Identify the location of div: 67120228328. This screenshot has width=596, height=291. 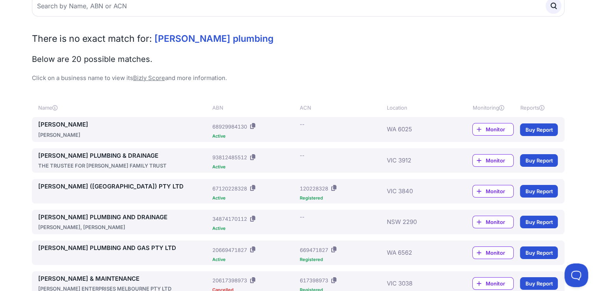
(230, 188).